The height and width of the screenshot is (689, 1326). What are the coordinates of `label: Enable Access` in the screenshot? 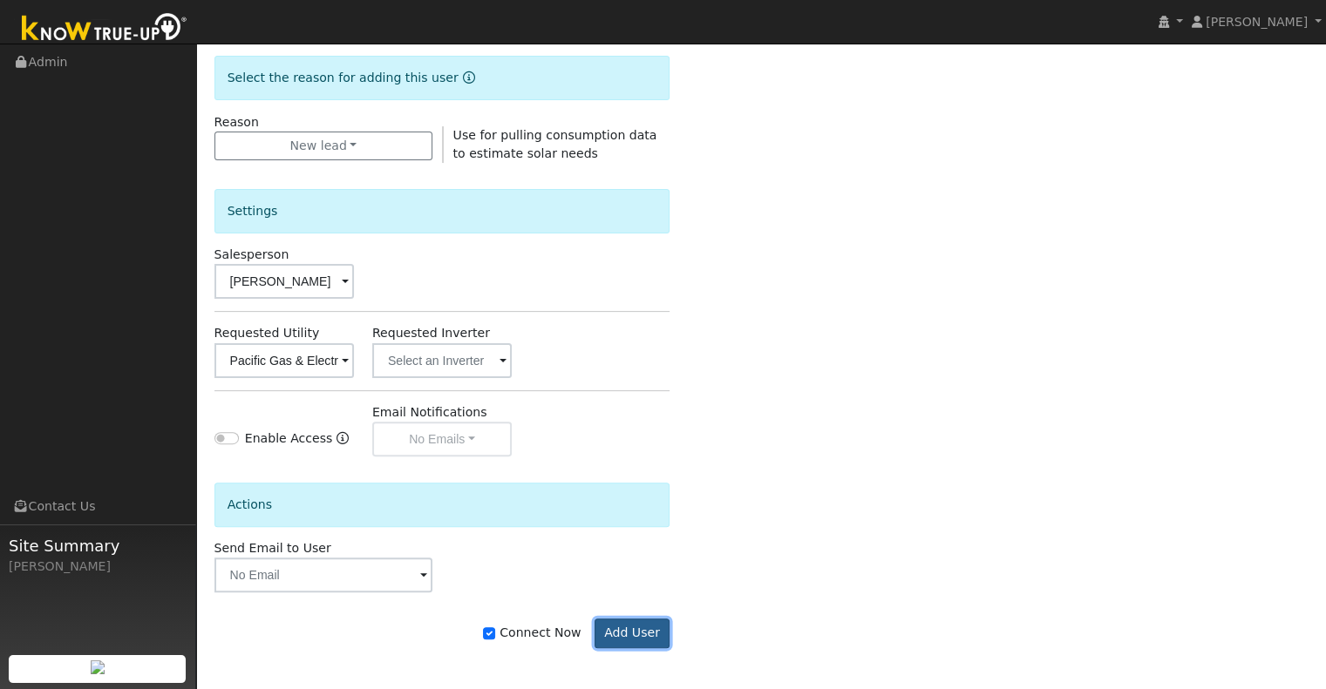 It's located at (288, 438).